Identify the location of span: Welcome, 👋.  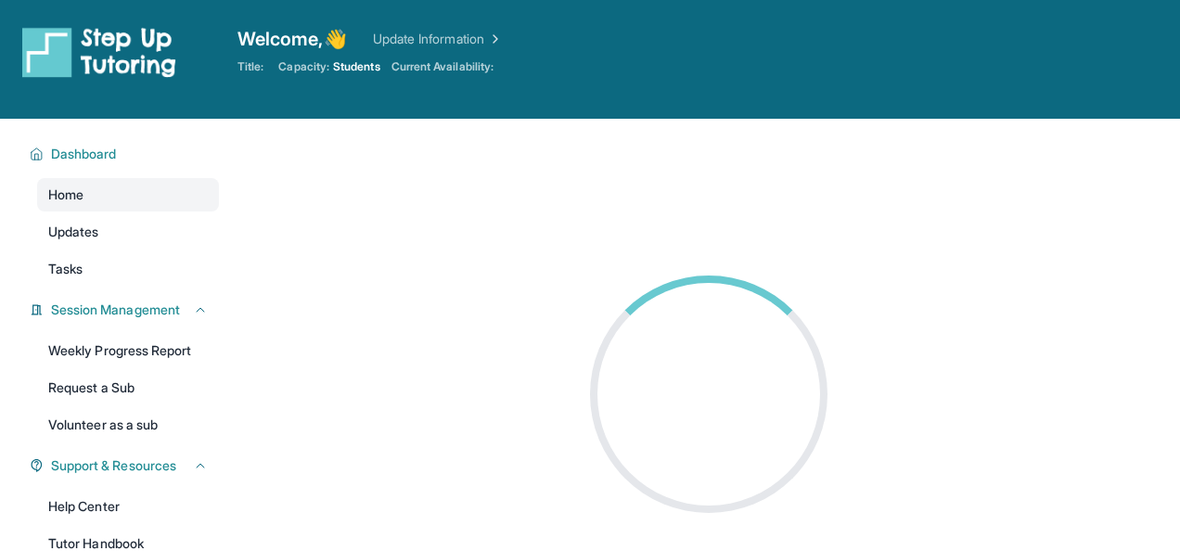
(292, 39).